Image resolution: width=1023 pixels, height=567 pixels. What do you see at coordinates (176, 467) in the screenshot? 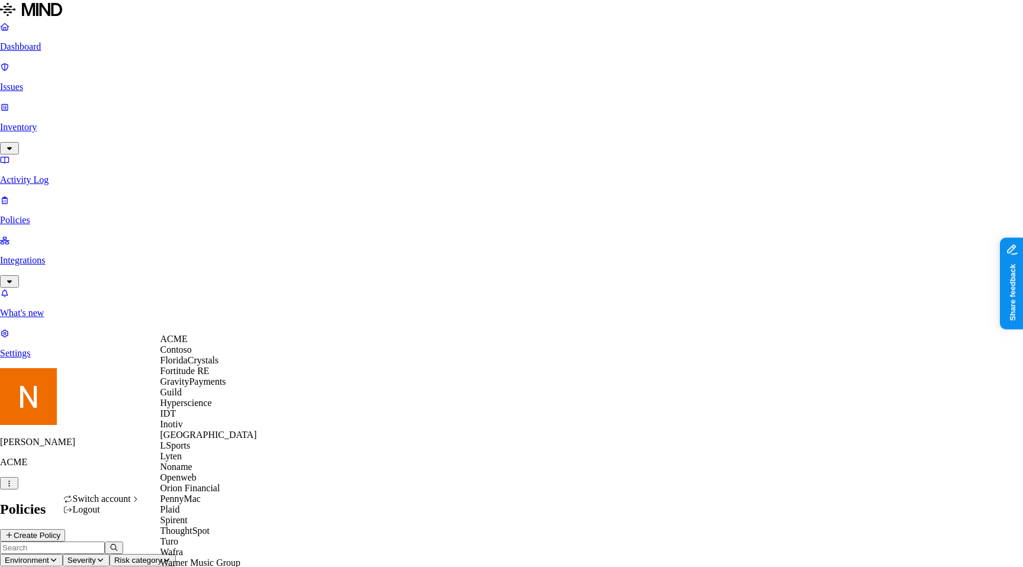
I see `span: Noname` at bounding box center [176, 467].